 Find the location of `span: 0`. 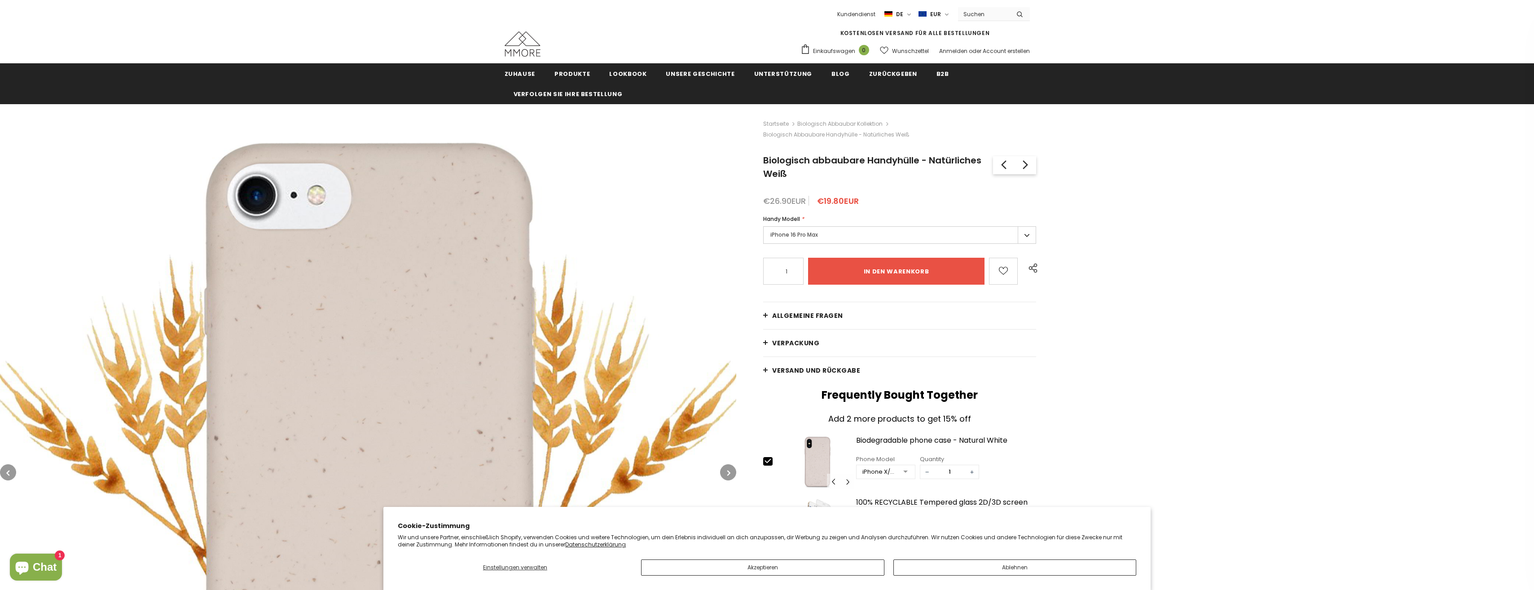

span: 0 is located at coordinates (864, 50).